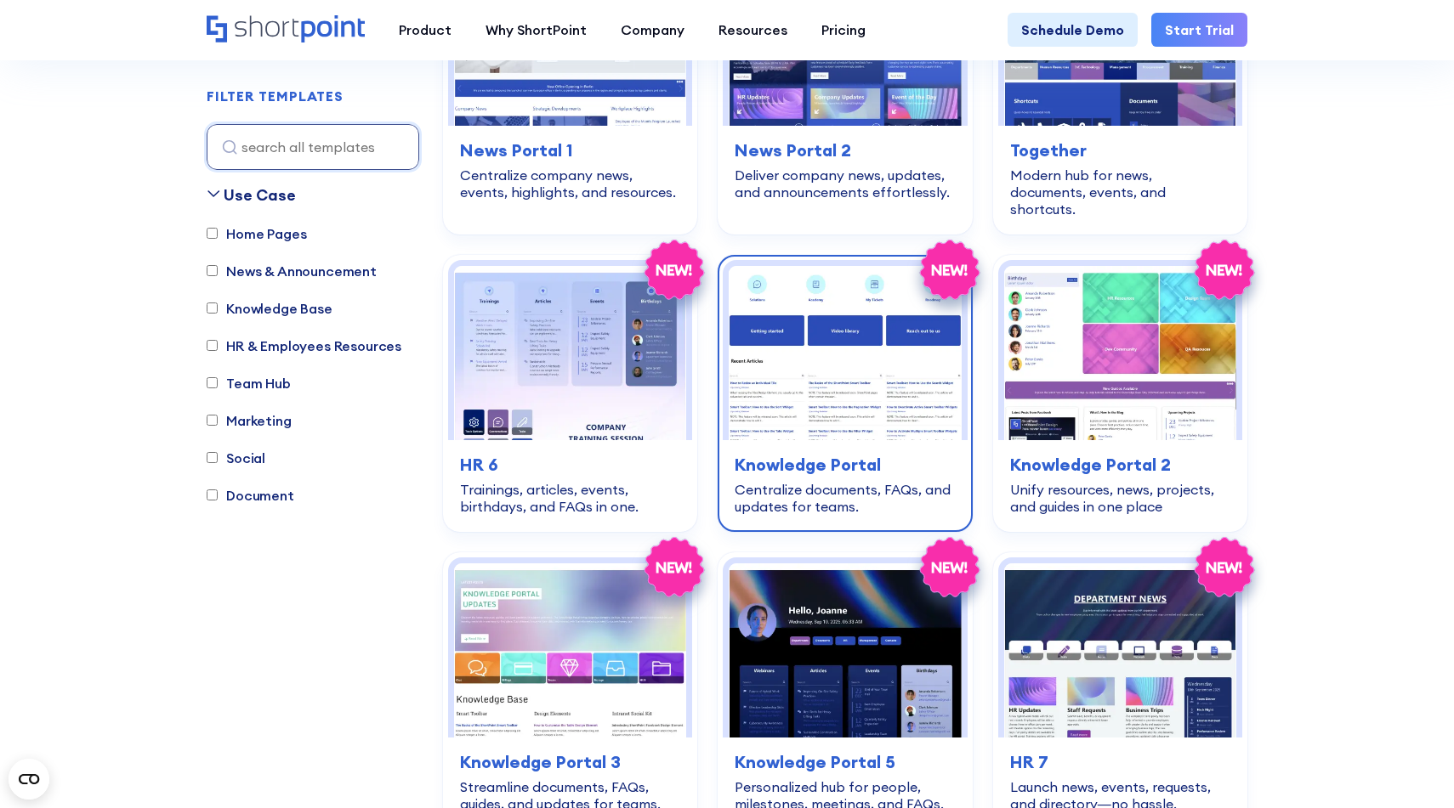 The height and width of the screenshot is (808, 1454). Describe the element at coordinates (570, 650) in the screenshot. I see `img: Knowledge Portal 3 – Best SharePoint Template For Knowledge Base: Streamline documents, FAQs, gui...` at that location.